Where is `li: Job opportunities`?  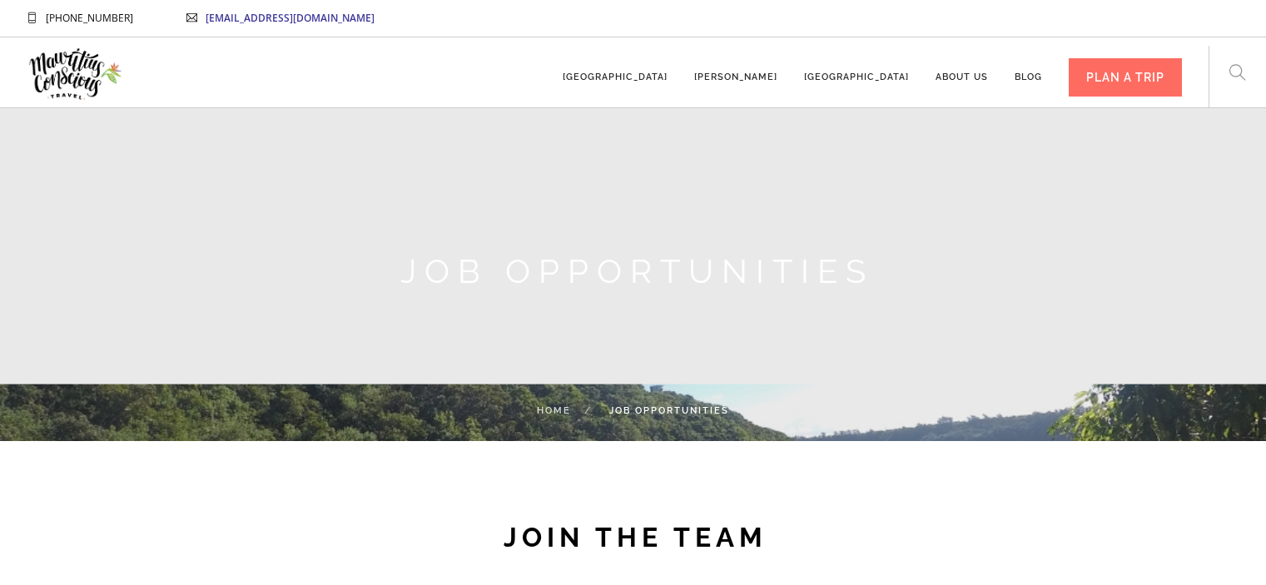 li: Job opportunities is located at coordinates (650, 411).